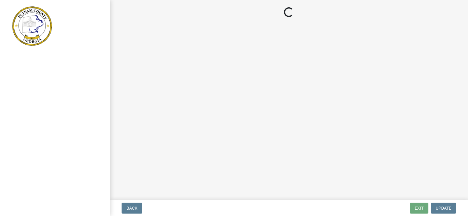 The image size is (468, 216). Describe the element at coordinates (443, 209) in the screenshot. I see `button: Update` at that location.